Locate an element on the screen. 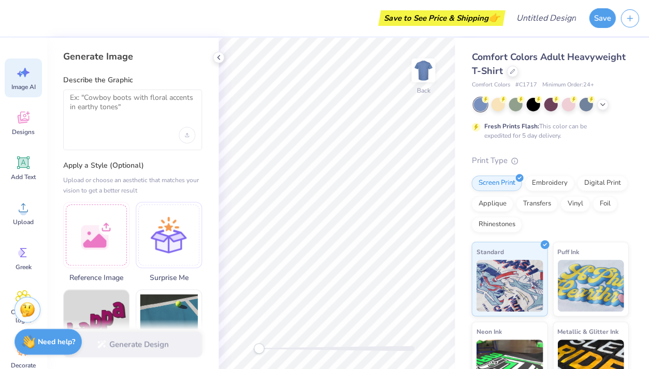  span: Upload is located at coordinates (23, 222).